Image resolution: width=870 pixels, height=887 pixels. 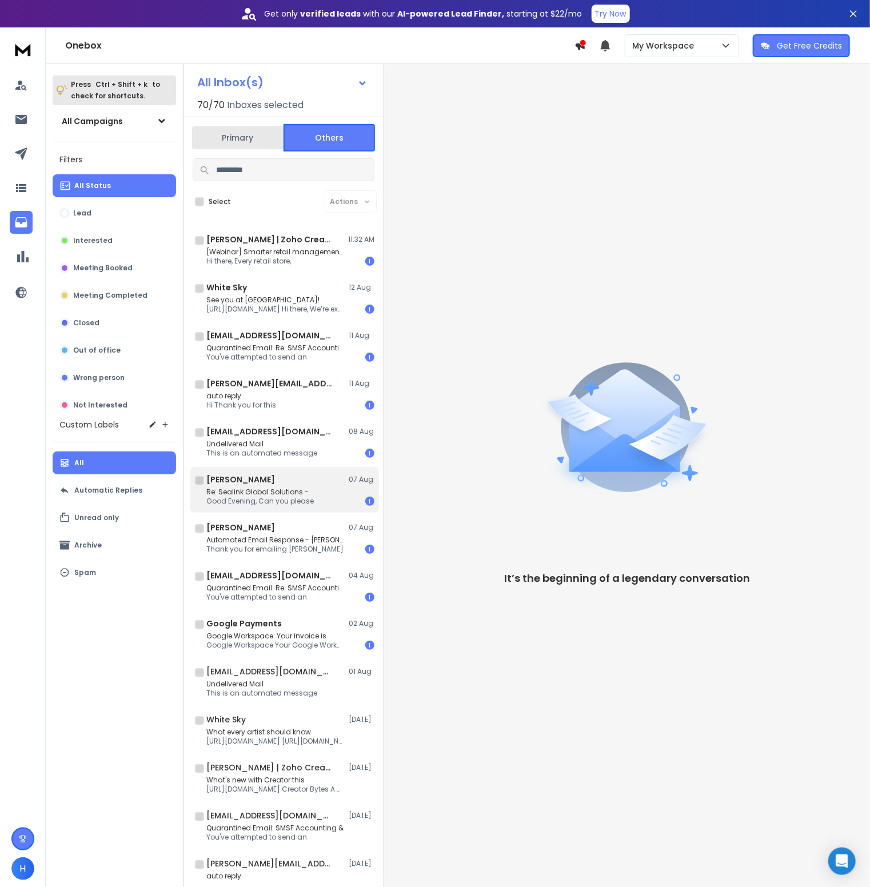 I want to click on span: H, so click(x=23, y=869).